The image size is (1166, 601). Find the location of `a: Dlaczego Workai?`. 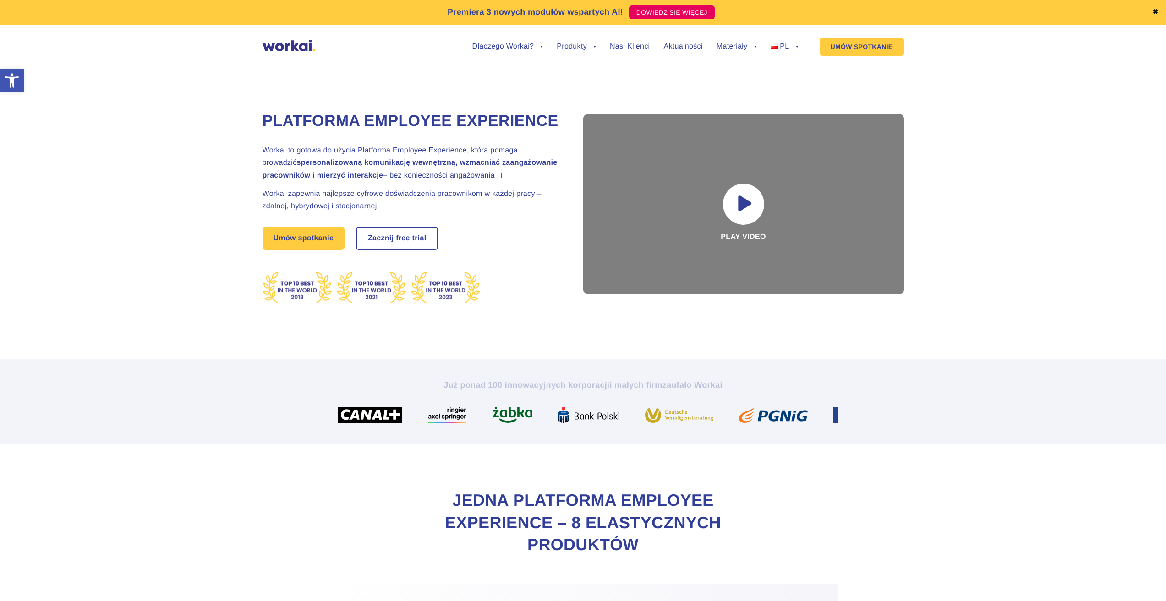

a: Dlaczego Workai? is located at coordinates (507, 47).